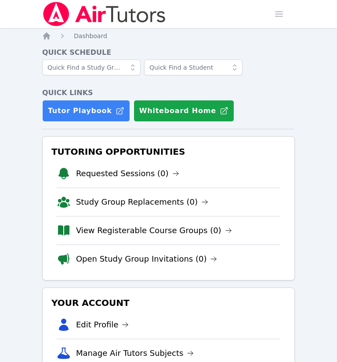  Describe the element at coordinates (168, 303) in the screenshot. I see `h3: Your Account` at that location.